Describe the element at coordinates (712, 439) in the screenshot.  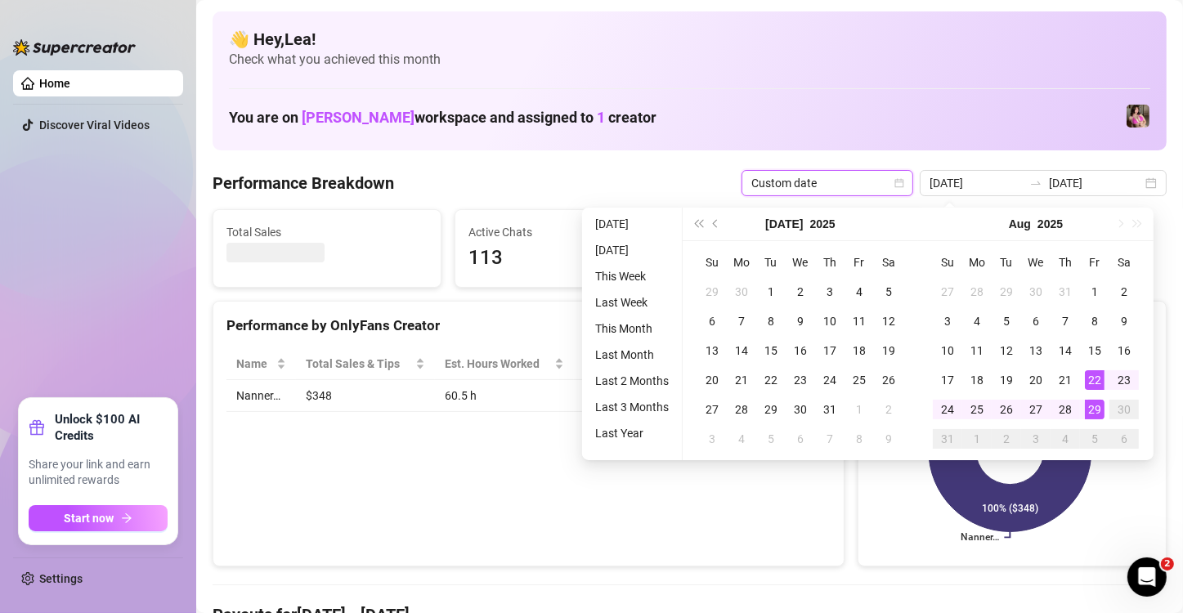
I see `td: 2025-08-03` at that location.